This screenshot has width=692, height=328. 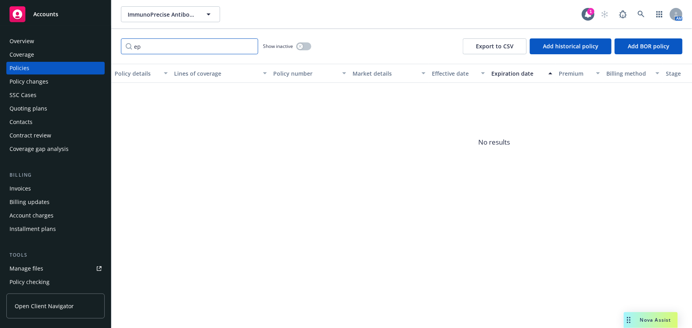 I want to click on button: Policy number, so click(x=310, y=73).